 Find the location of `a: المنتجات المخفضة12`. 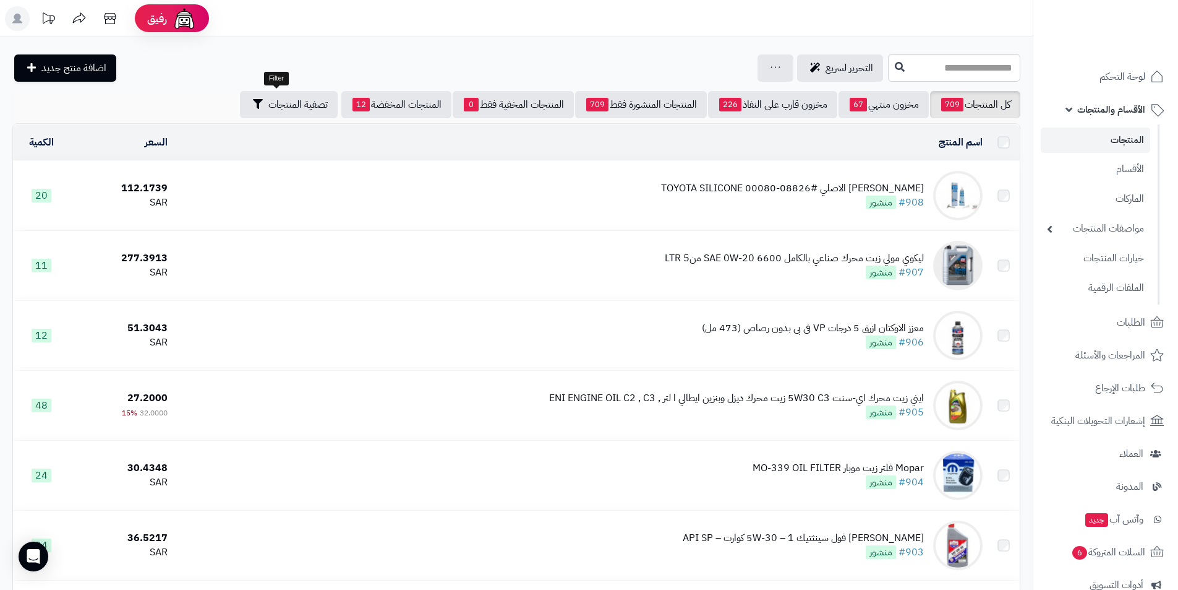

a: المنتجات المخفضة12 is located at coordinates (397, 105).